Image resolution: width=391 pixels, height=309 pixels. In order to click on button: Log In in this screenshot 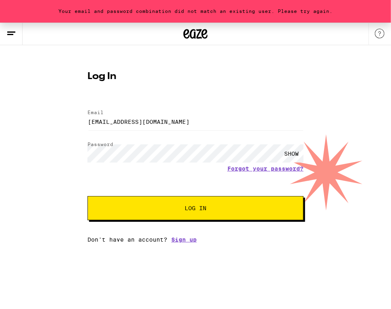, I will do `click(196, 208)`.